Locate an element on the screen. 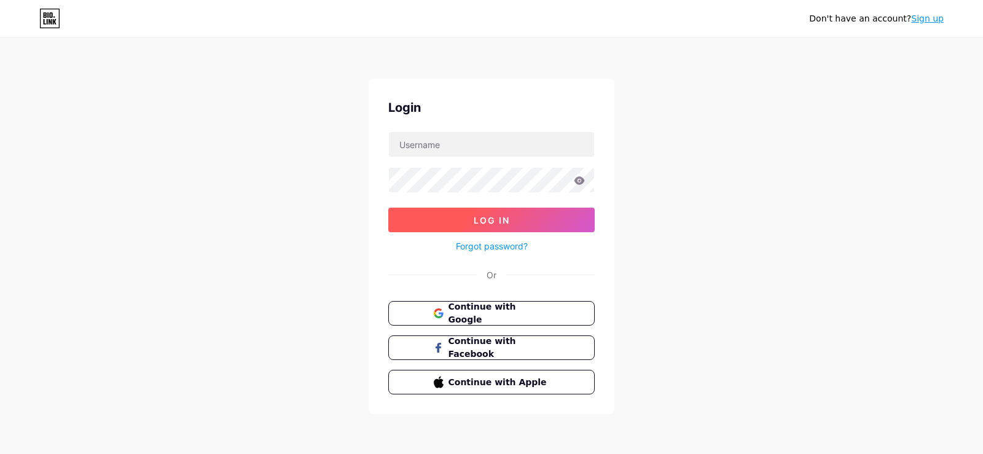  a: Sign up is located at coordinates (928, 18).